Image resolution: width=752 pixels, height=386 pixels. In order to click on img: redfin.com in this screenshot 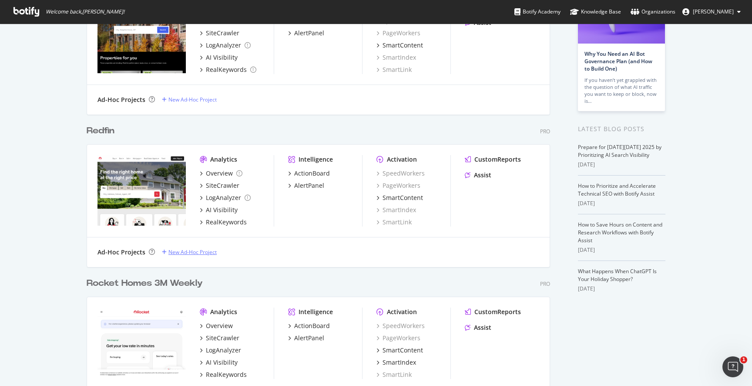, I will do `click(141, 190)`.